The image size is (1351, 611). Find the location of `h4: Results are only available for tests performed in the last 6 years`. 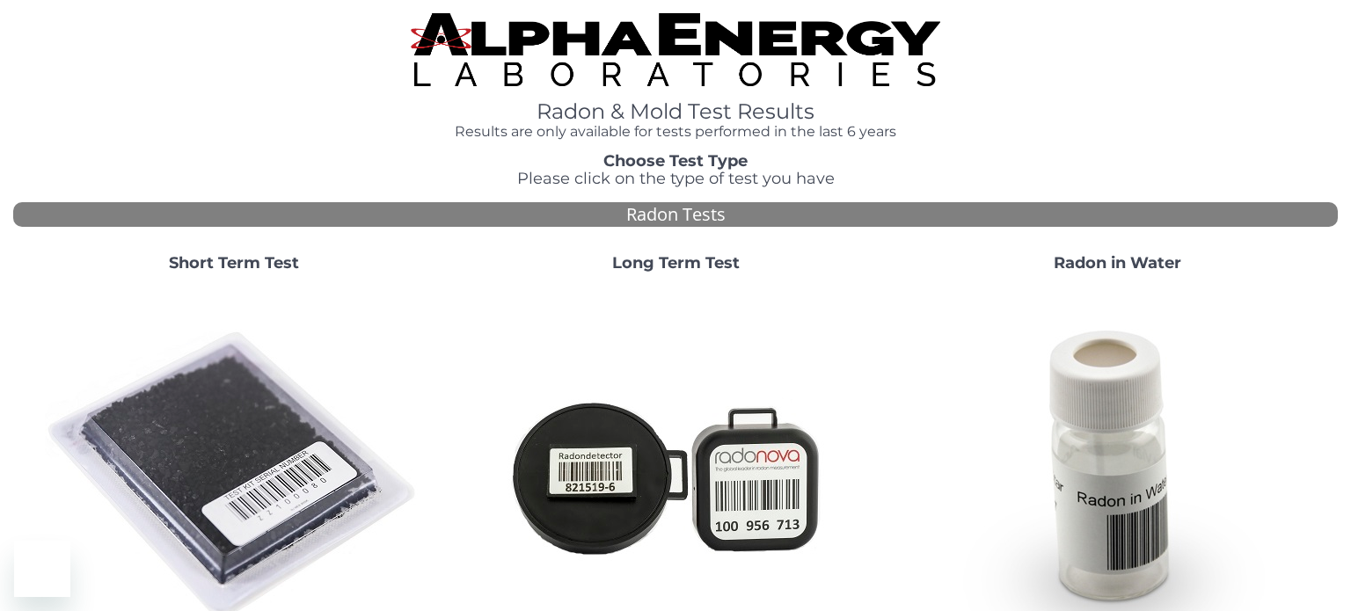

h4: Results are only available for tests performed in the last 6 years is located at coordinates (676, 132).